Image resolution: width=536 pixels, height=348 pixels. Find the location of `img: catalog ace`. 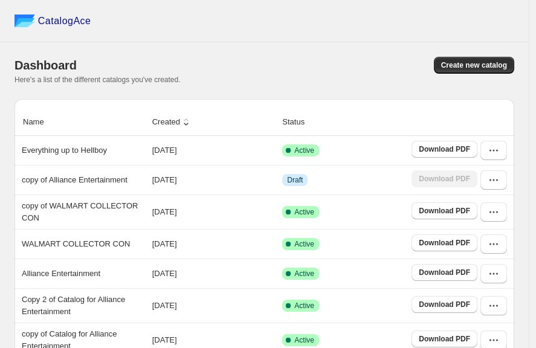

img: catalog ace is located at coordinates (25, 21).